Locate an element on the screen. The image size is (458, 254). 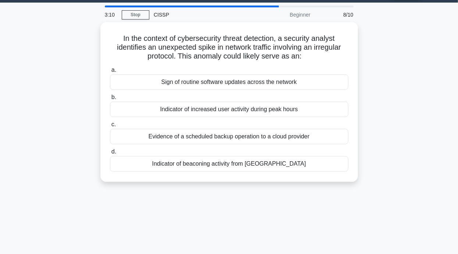
div: Sign of routine software updates across the network is located at coordinates (229, 82).